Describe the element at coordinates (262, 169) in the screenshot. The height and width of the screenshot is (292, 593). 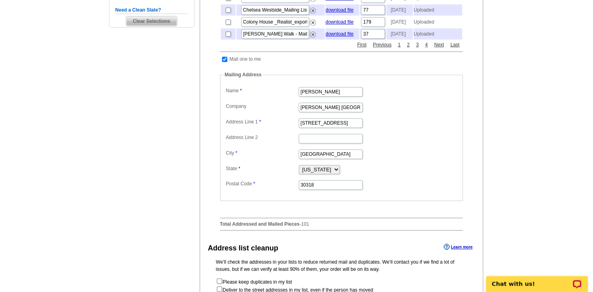
I see `label: State` at that location.